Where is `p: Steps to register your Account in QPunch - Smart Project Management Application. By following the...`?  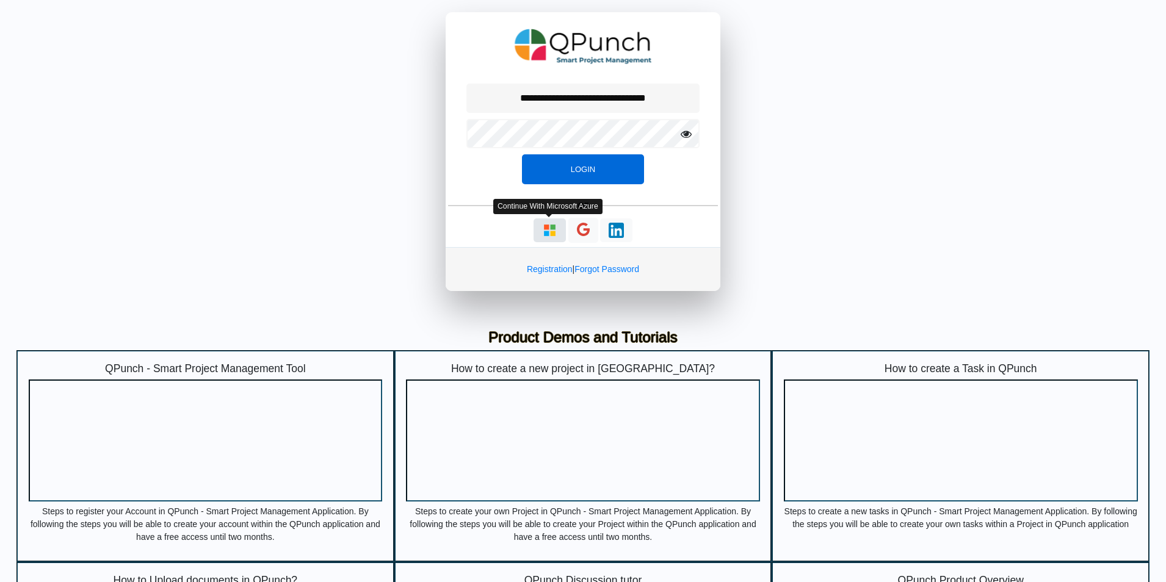
p: Steps to register your Account in QPunch - Smart Project Management Application. By following the... is located at coordinates (206, 524).